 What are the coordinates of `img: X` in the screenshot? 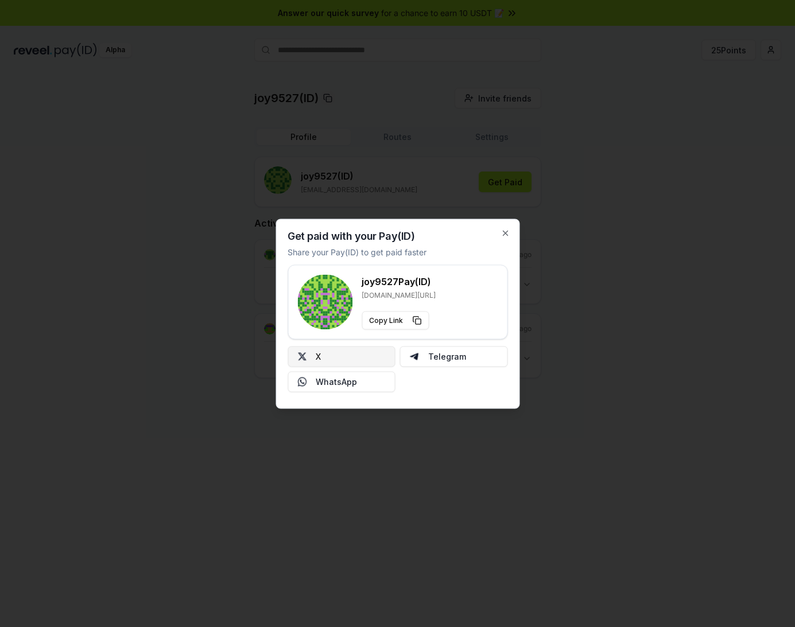 It's located at (302, 356).